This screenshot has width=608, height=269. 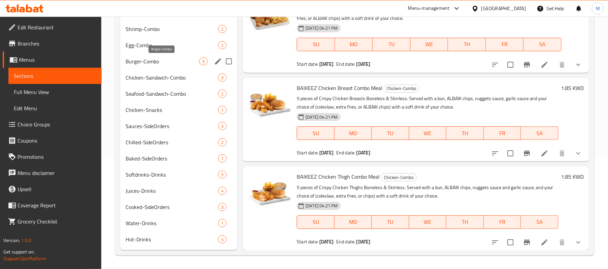 I want to click on button: SU, so click(x=315, y=133).